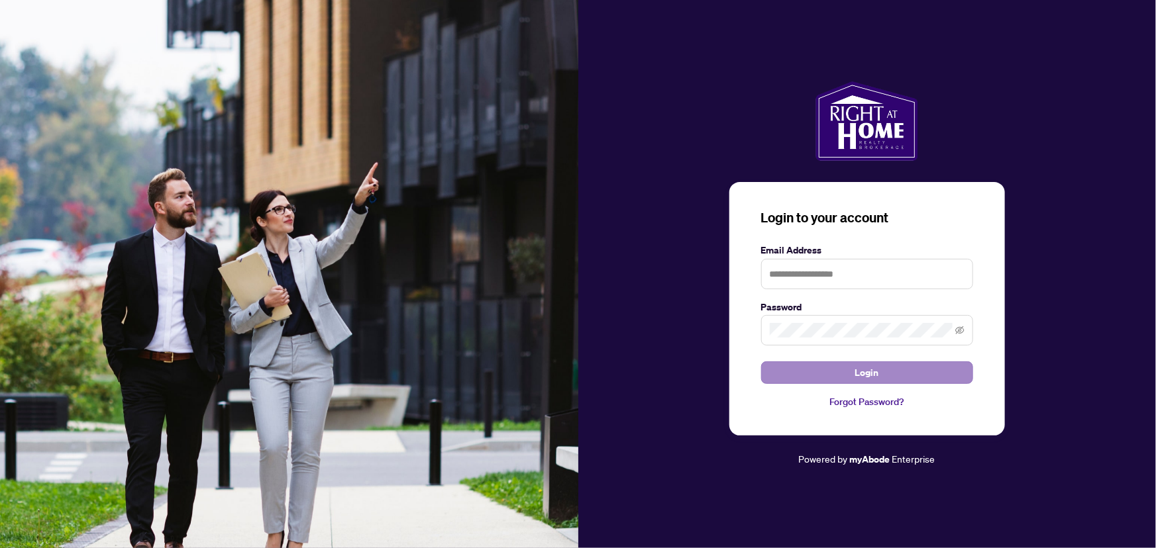 This screenshot has width=1156, height=548. Describe the element at coordinates (867, 250) in the screenshot. I see `label: Email Address` at that location.